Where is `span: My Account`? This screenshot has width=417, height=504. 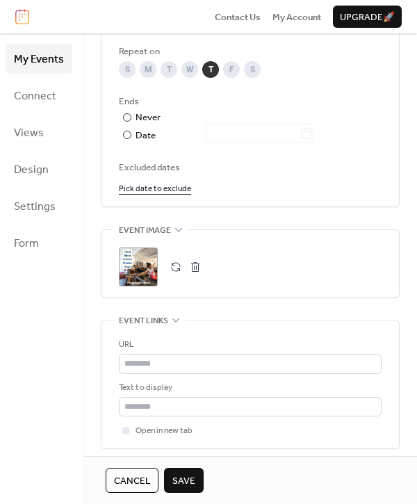
span: My Account is located at coordinates (297, 17).